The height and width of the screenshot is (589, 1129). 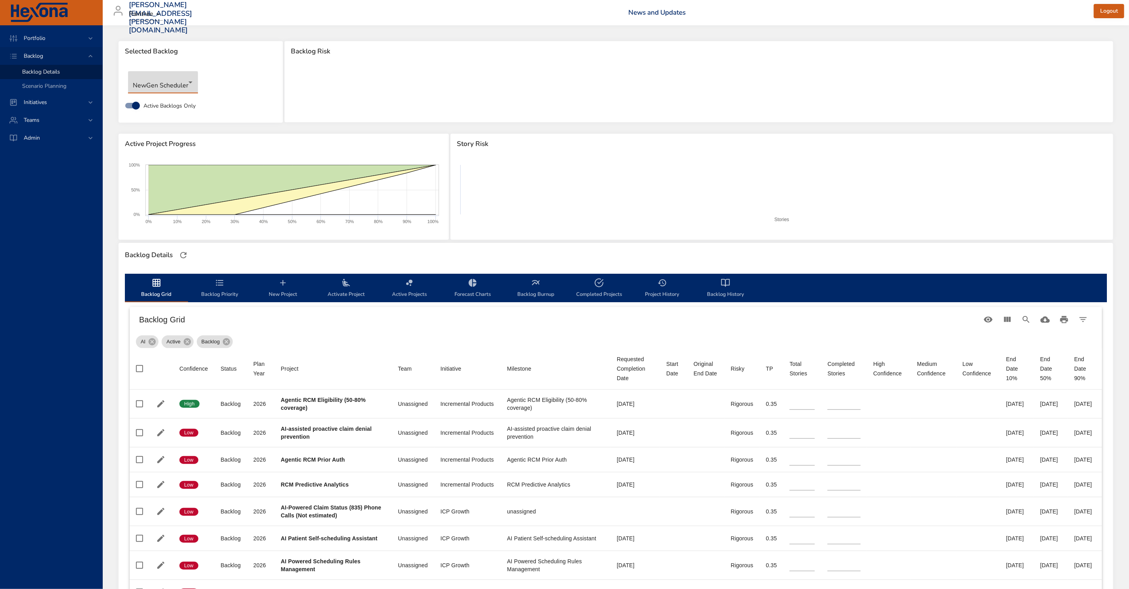 What do you see at coordinates (599, 288) in the screenshot?
I see `span: Completed Projects` at bounding box center [599, 288].